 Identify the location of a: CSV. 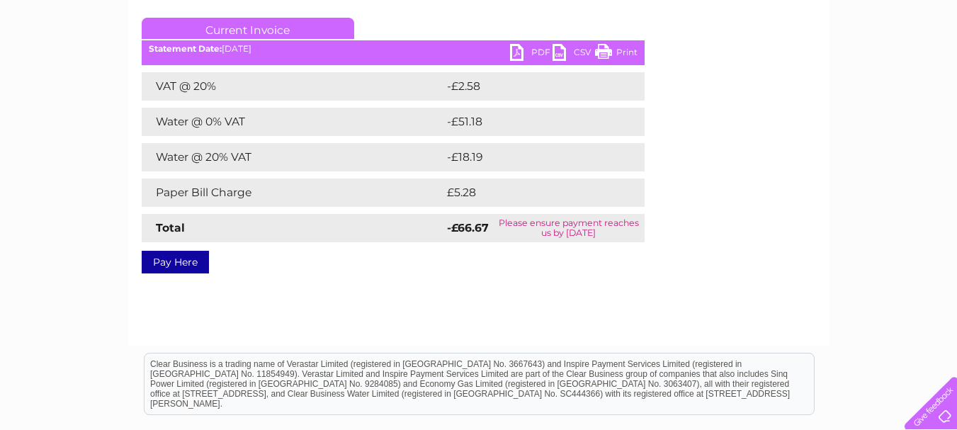
(574, 54).